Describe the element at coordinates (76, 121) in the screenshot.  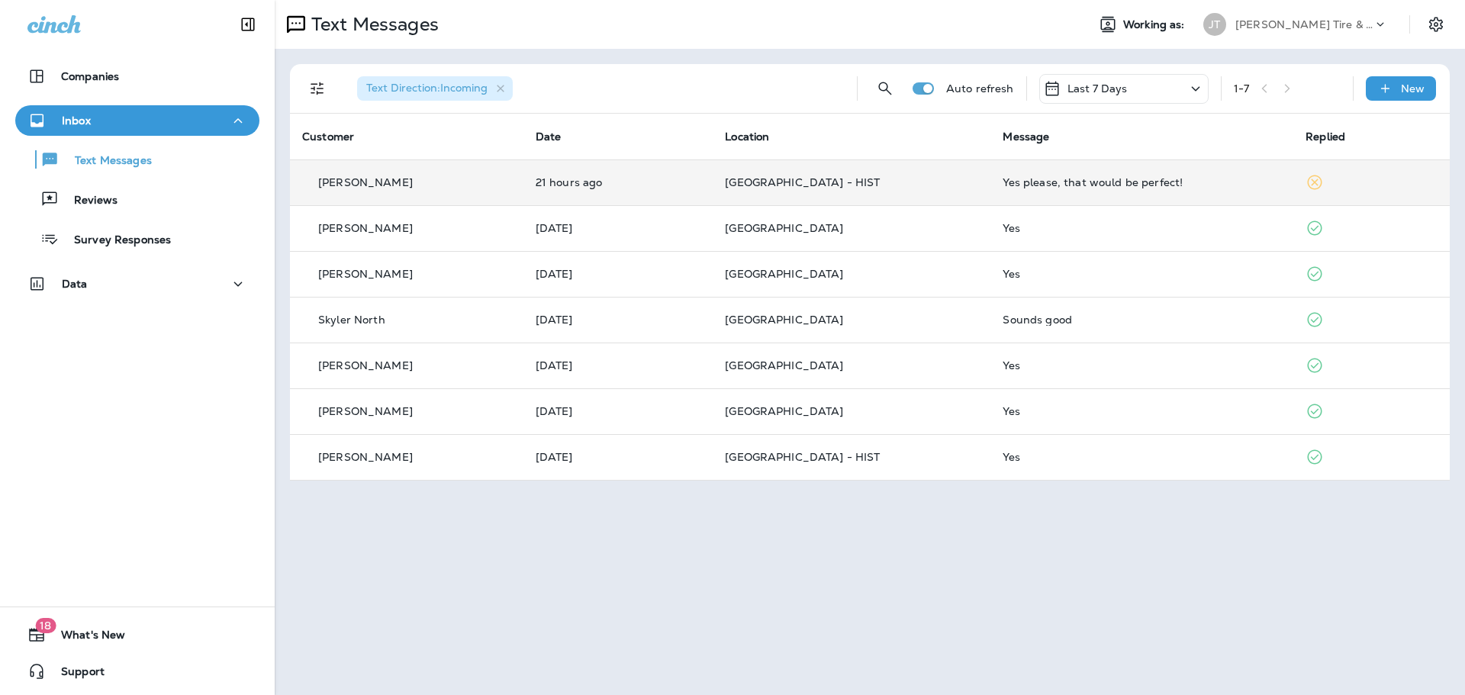
I see `p: Inbox` at that location.